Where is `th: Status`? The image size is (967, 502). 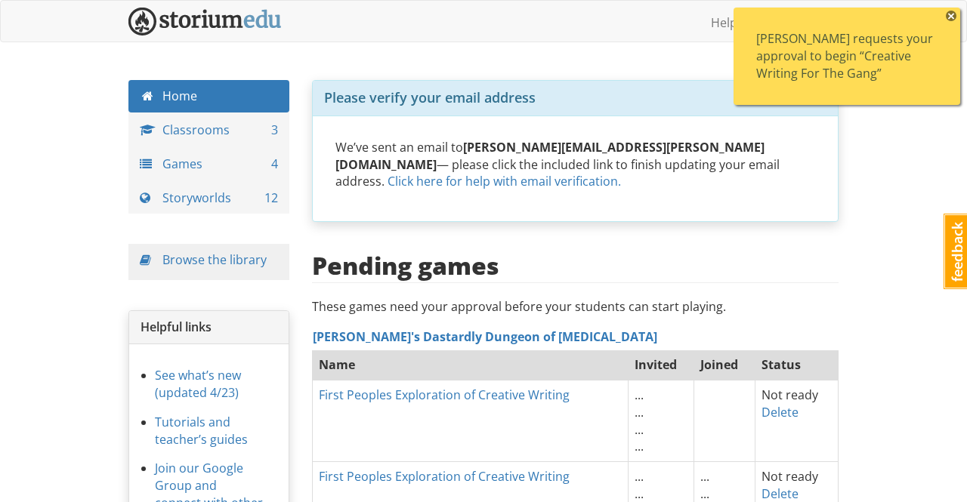 th: Status is located at coordinates (796, 366).